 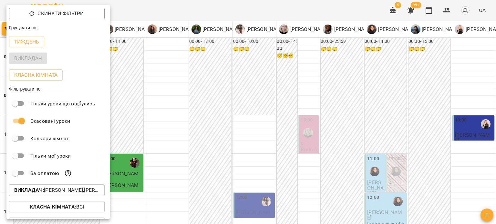 I want to click on button: Класна кімната:Всі, so click(x=57, y=207).